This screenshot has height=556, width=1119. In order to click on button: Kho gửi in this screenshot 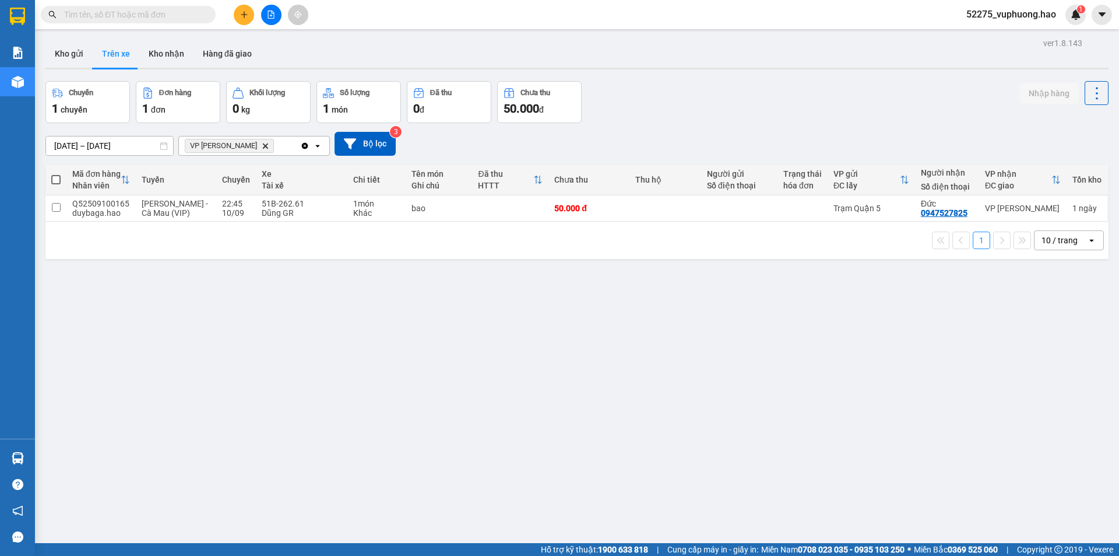, I will do `click(69, 54)`.